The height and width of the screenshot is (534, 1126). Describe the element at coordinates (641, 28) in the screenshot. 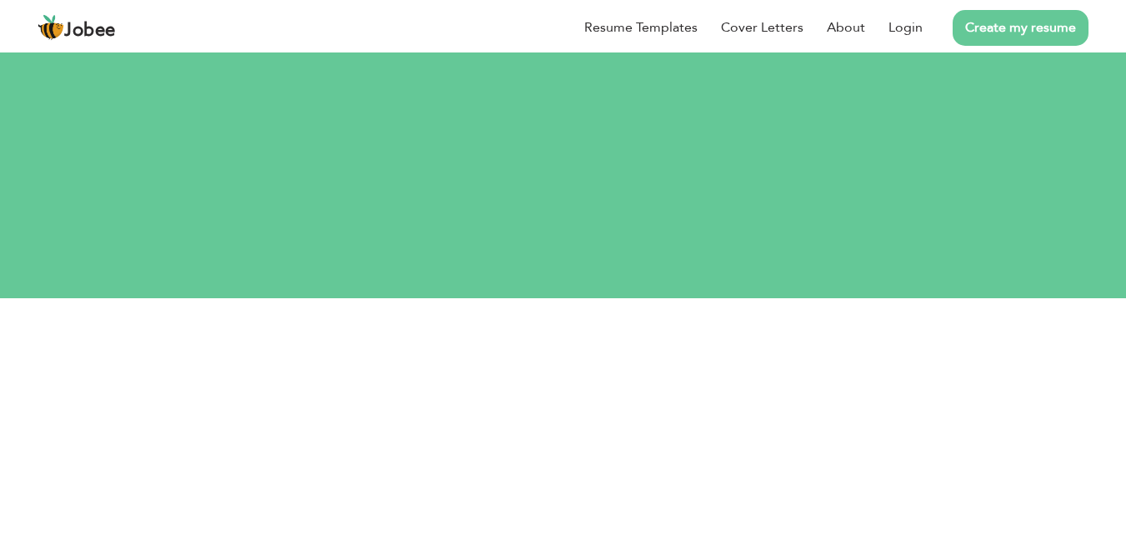

I see `a: Resume Templates` at that location.